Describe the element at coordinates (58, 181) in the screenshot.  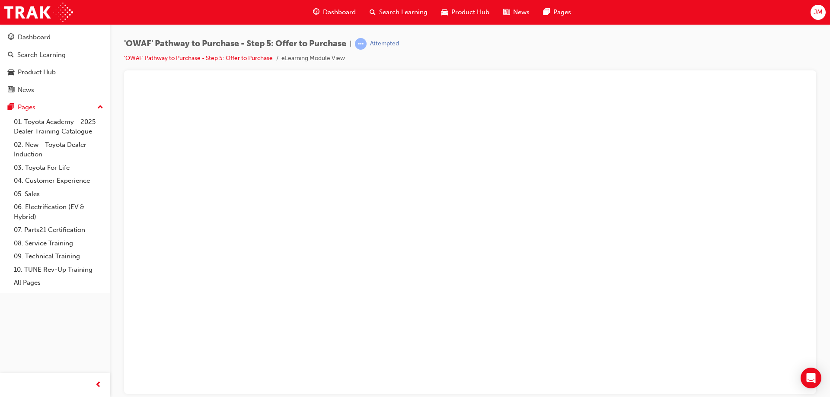
I see `a: 04. Customer Experience` at that location.